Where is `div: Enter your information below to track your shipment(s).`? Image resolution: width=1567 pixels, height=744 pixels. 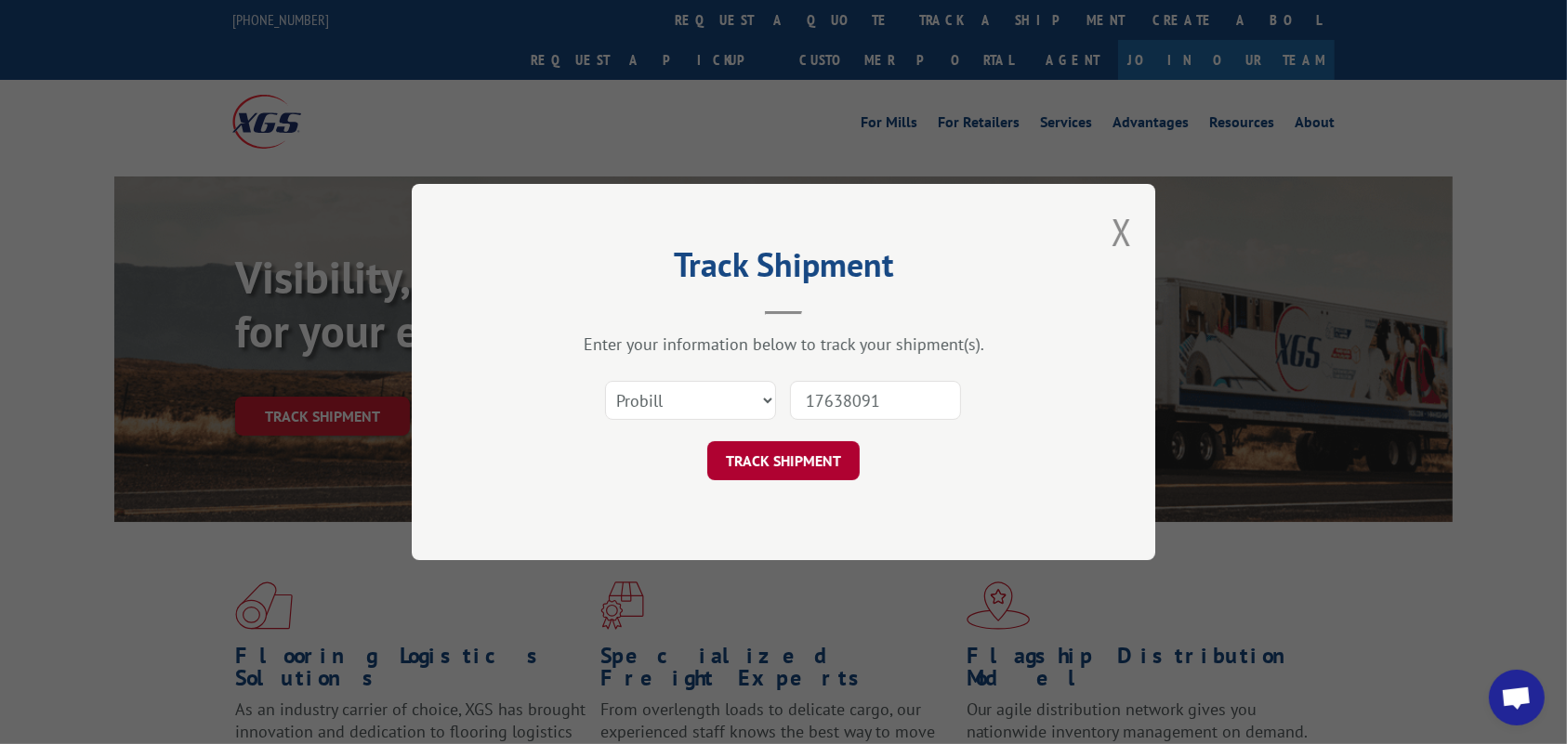 div: Enter your information below to track your shipment(s). is located at coordinates (783, 344).